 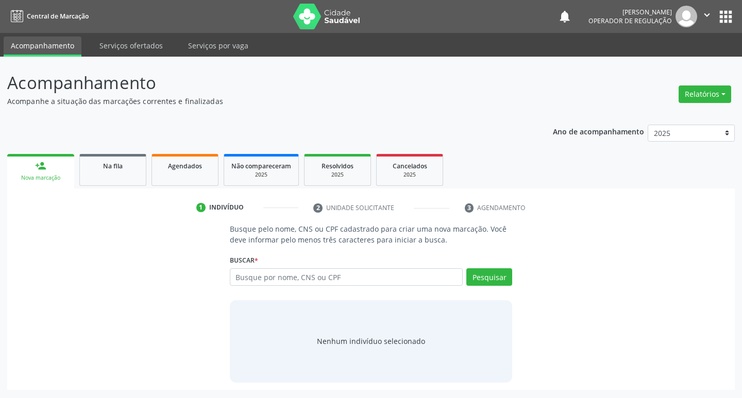 I want to click on span: Agendados, so click(x=185, y=166).